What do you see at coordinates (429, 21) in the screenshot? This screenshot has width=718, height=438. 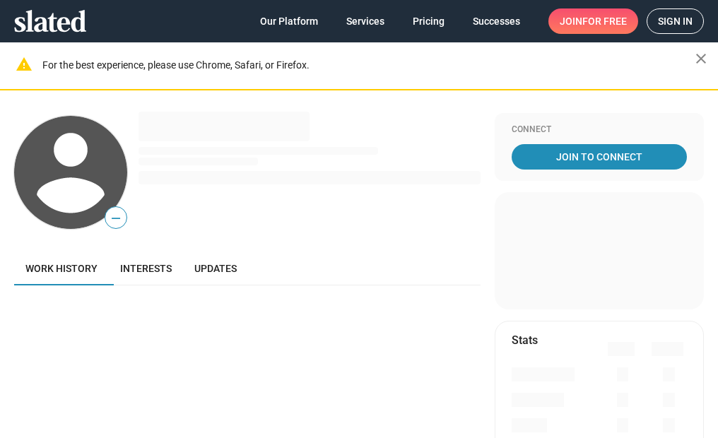 I see `span: Pricing` at bounding box center [429, 21].